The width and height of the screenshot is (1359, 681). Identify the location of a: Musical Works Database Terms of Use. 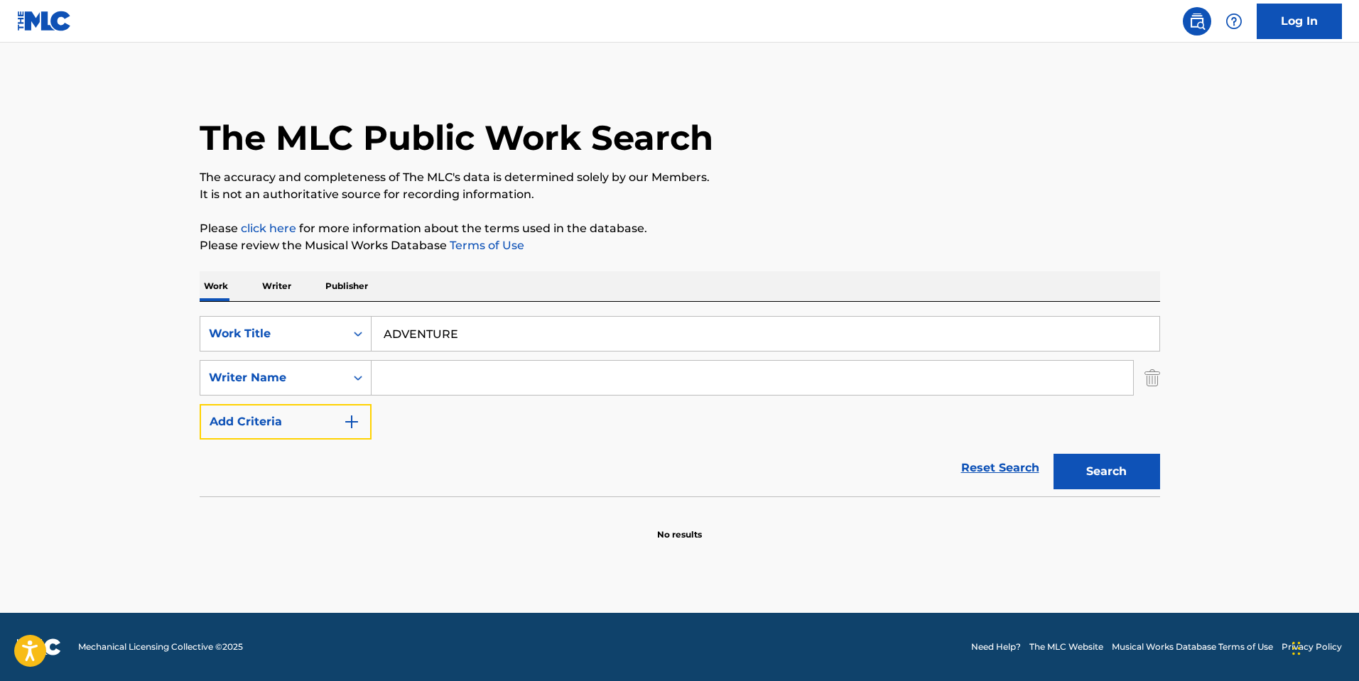
(1192, 647).